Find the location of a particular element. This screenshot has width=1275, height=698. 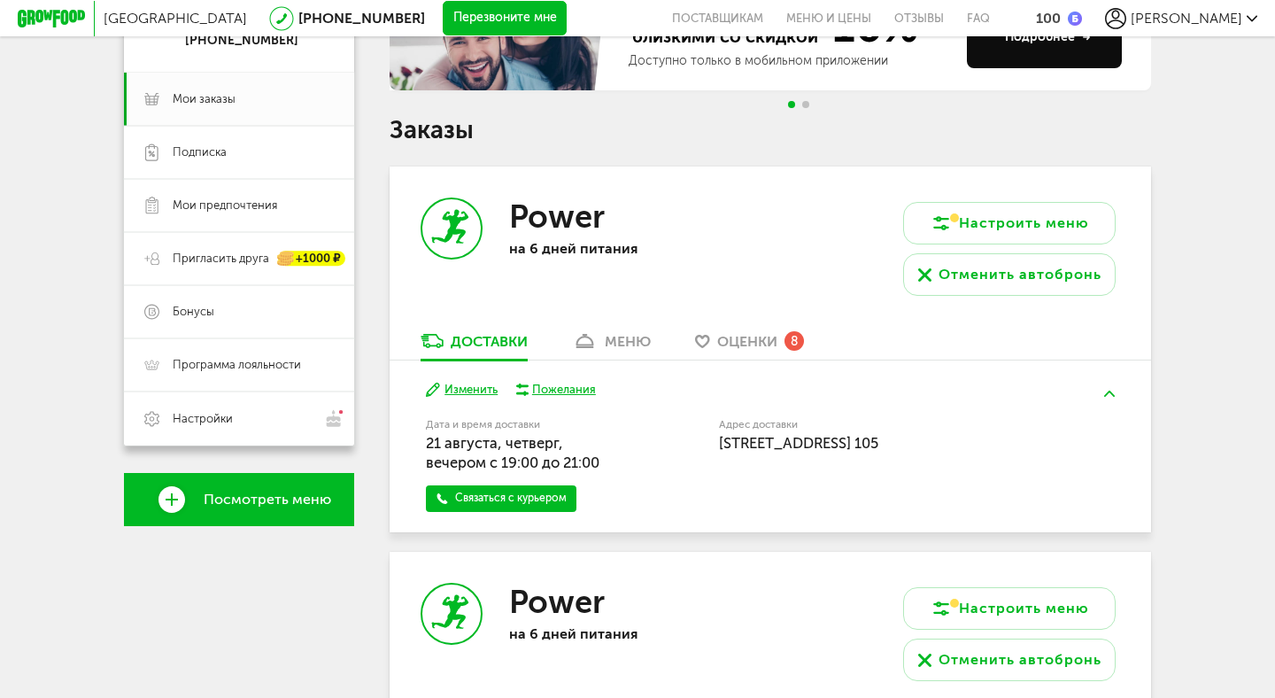

span: Мои предпочтения is located at coordinates (225, 205).